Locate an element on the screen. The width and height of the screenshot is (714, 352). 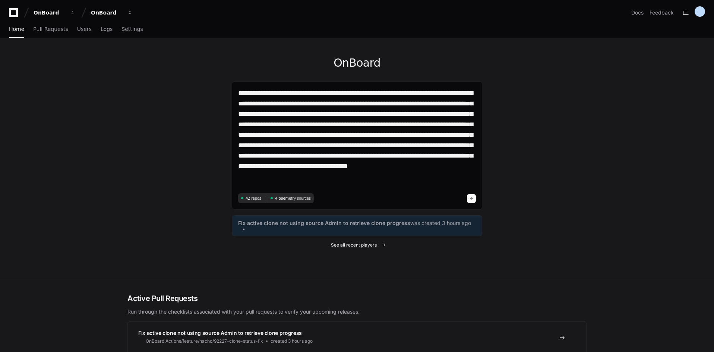
a: Settings is located at coordinates (132, 29).